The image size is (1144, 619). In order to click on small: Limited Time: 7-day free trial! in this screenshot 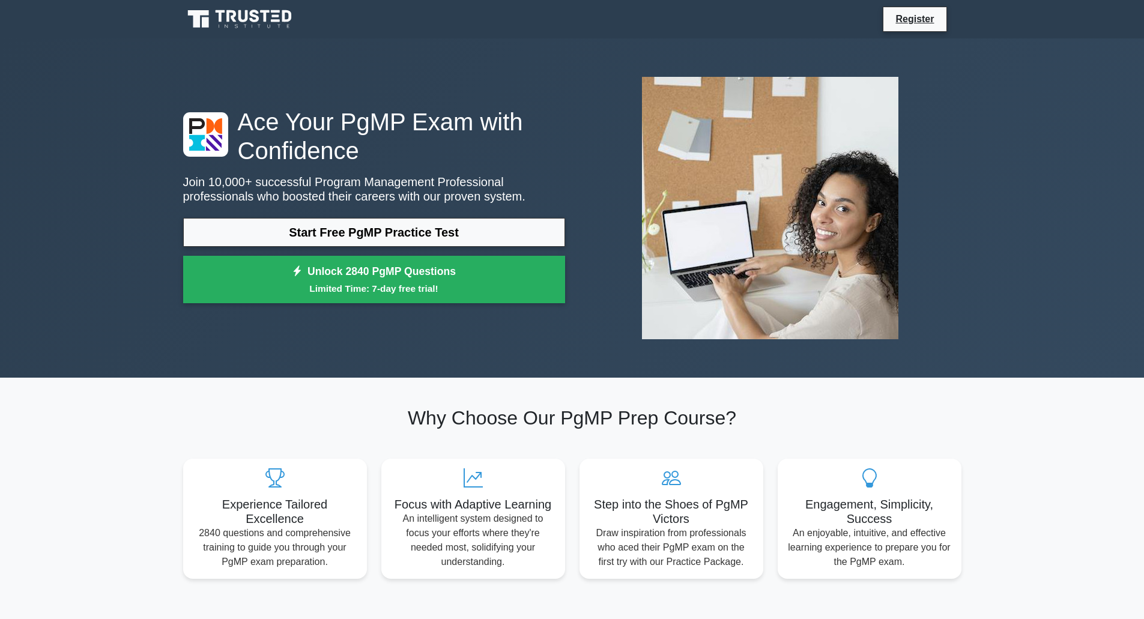, I will do `click(374, 288)`.